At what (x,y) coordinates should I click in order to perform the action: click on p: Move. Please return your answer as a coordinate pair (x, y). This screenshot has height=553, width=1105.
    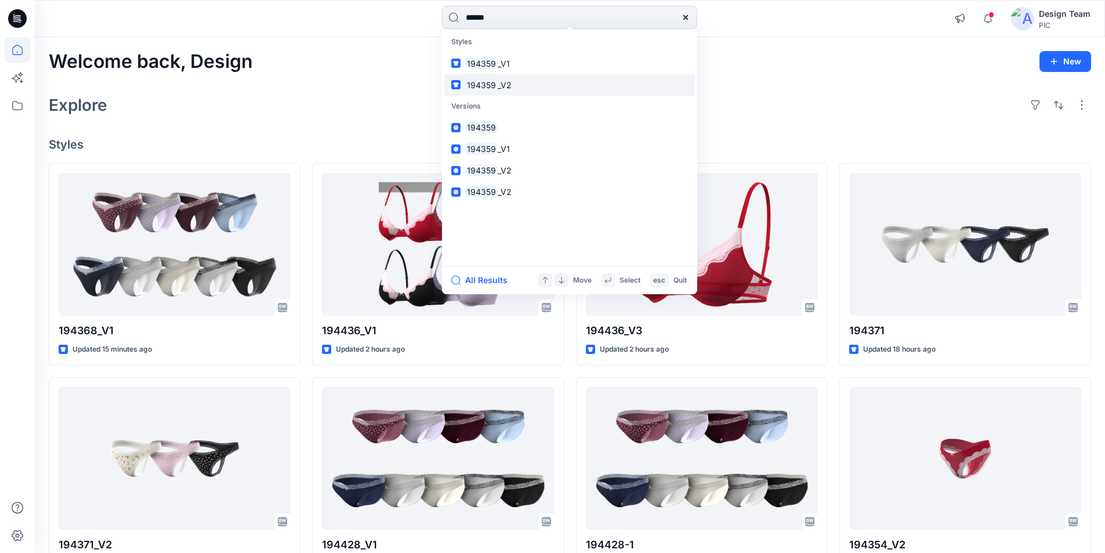
    Looking at the image, I should click on (583, 280).